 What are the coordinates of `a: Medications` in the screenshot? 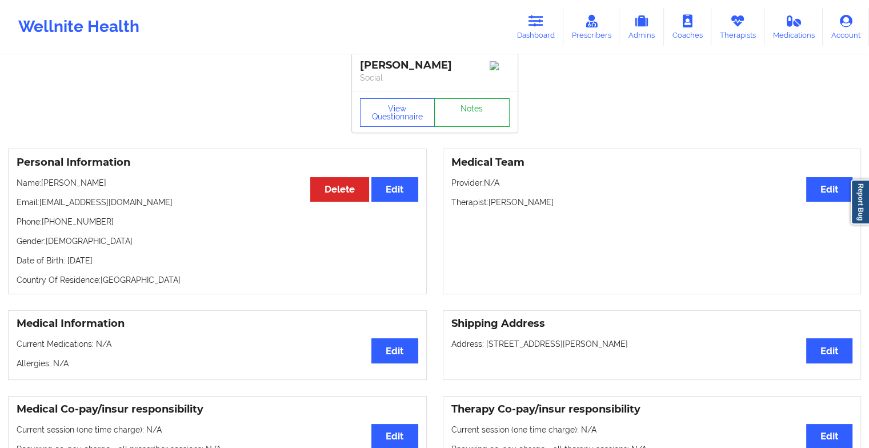 It's located at (794, 27).